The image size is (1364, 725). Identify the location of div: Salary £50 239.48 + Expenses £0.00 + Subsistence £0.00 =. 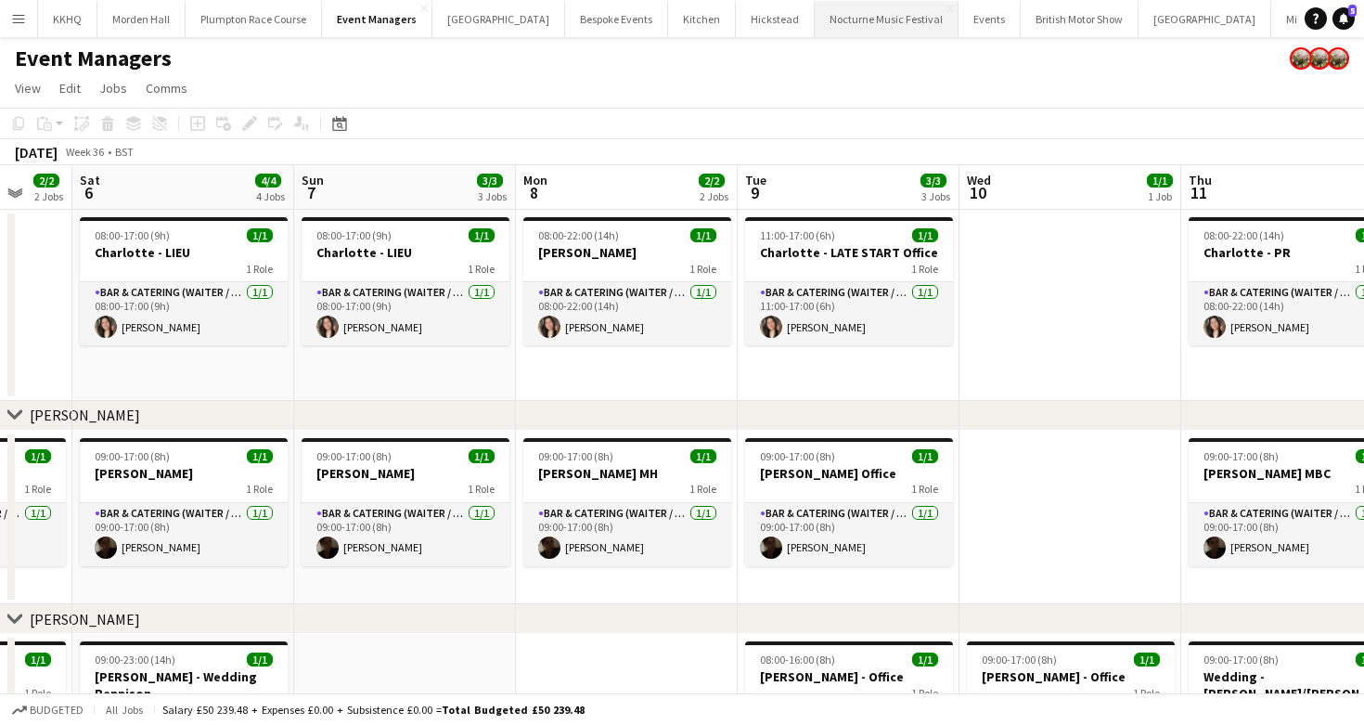
(373, 709).